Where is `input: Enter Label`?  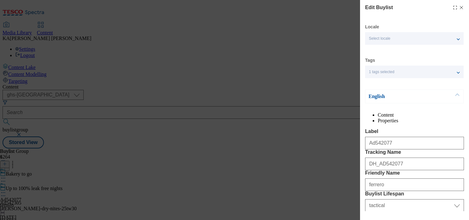 input: Enter Label is located at coordinates (414, 143).